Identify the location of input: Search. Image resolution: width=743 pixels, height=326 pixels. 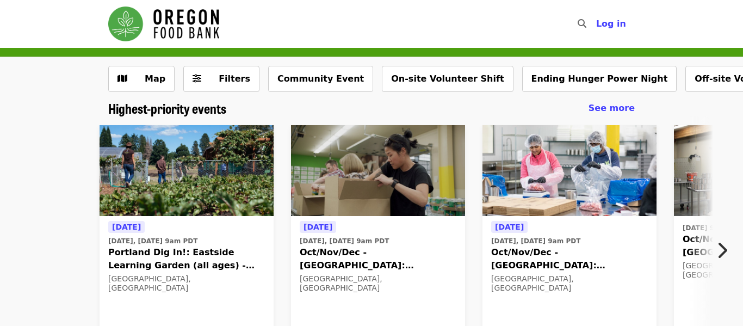
(598, 24).